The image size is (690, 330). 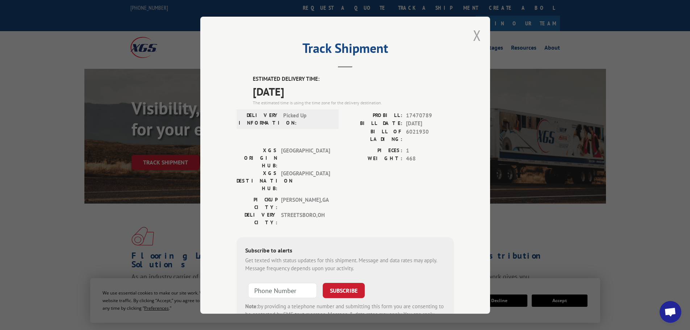 I want to click on label: PICKUP CITY:, so click(x=257, y=203).